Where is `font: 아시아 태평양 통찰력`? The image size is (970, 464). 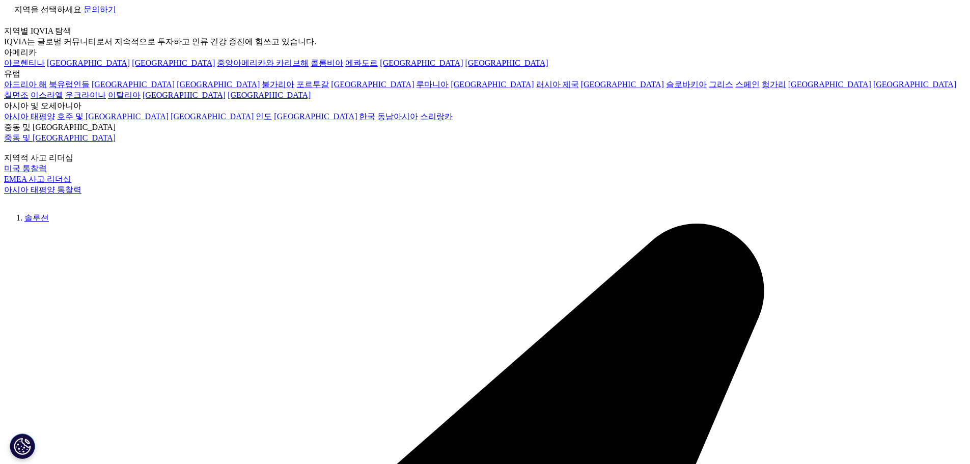 font: 아시아 태평양 통찰력 is located at coordinates (43, 189).